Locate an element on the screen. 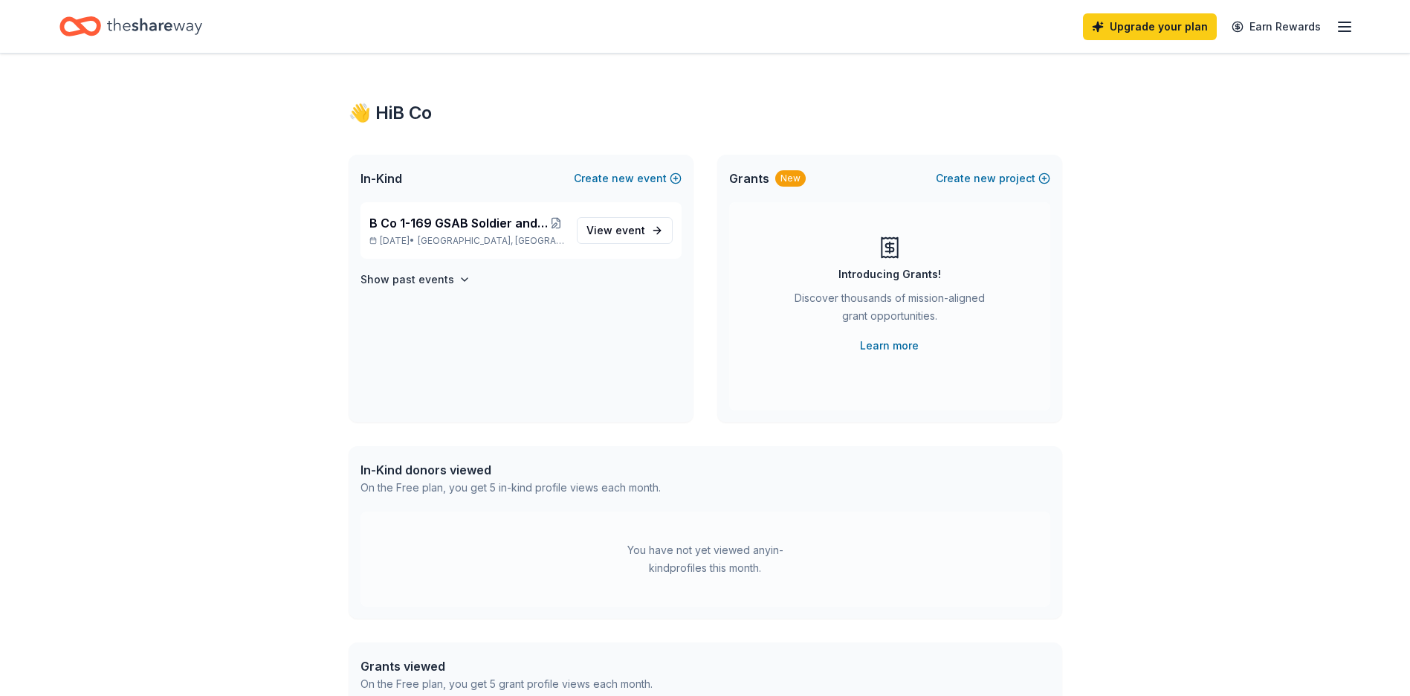 This screenshot has height=696, width=1410. div: Discover thousands of mission-aligned grant opportunities. is located at coordinates (890, 310).